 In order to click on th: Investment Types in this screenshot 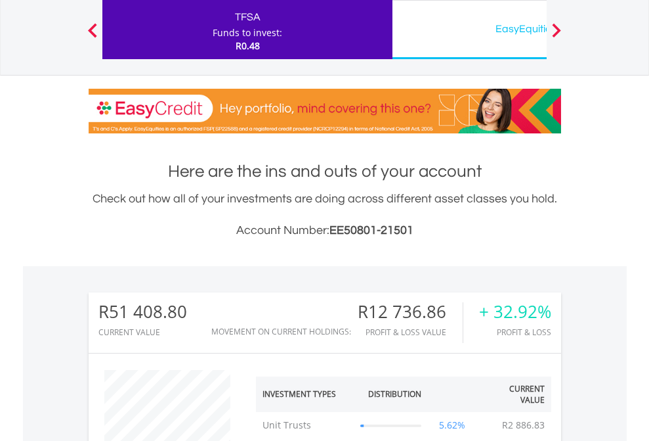, I will do `click(305, 394)`.